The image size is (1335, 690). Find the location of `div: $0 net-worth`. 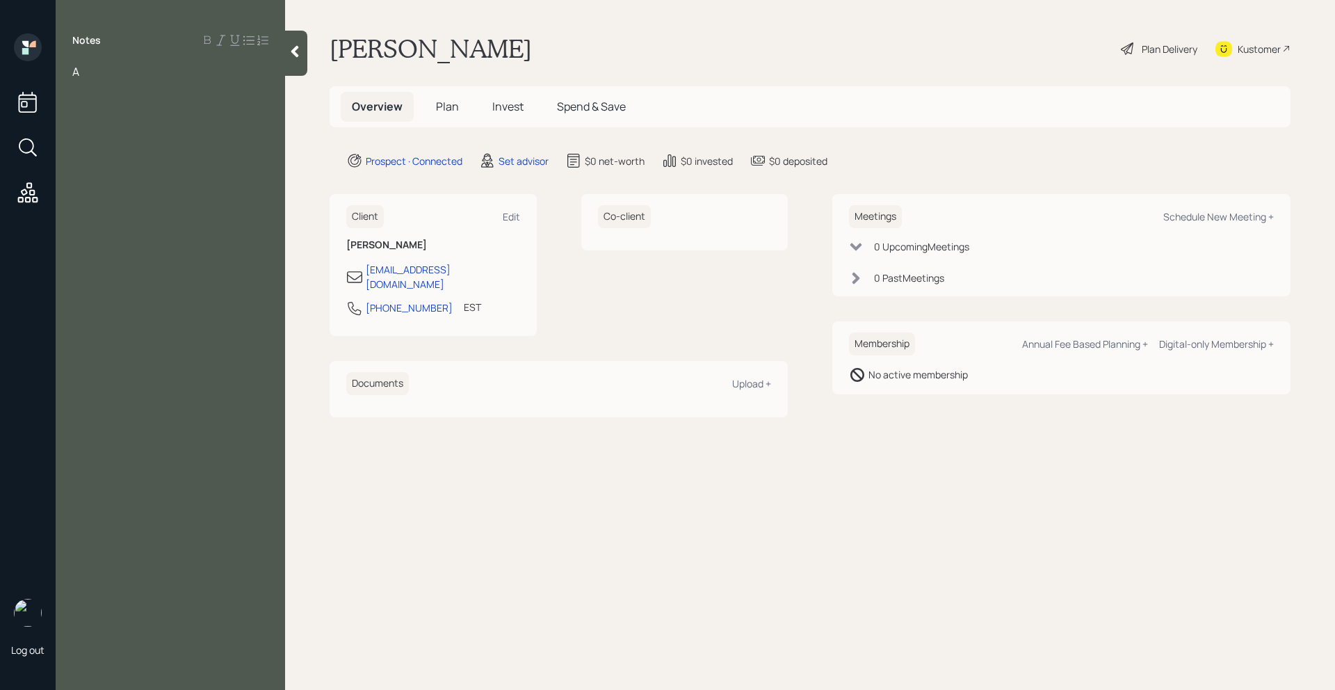

div: $0 net-worth is located at coordinates (615, 161).